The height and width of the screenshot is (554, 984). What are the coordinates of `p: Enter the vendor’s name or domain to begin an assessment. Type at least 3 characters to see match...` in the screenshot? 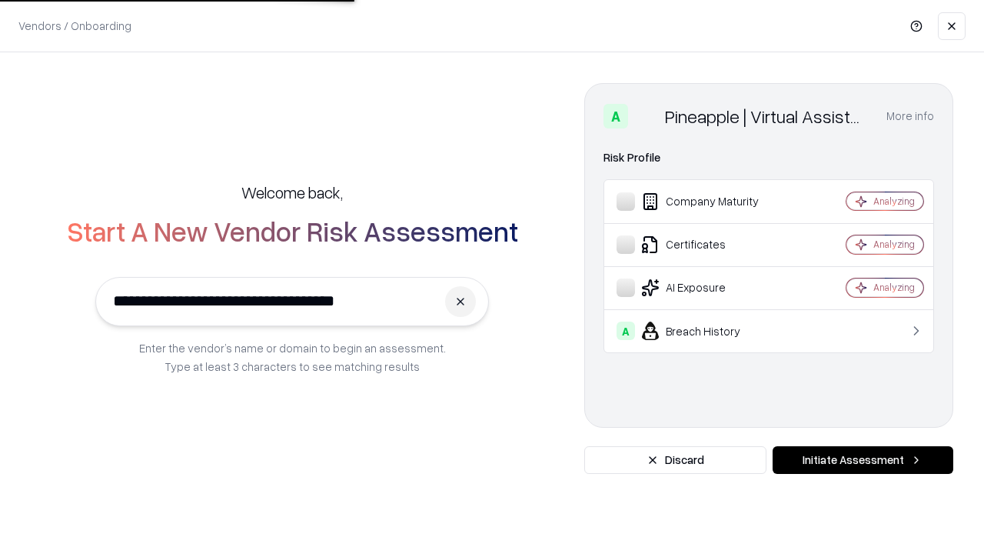 It's located at (292, 357).